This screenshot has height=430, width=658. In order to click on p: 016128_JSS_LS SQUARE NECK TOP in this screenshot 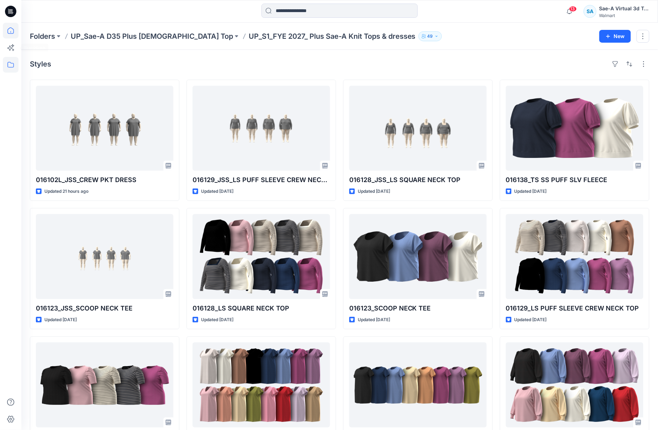, I will do `click(418, 180)`.